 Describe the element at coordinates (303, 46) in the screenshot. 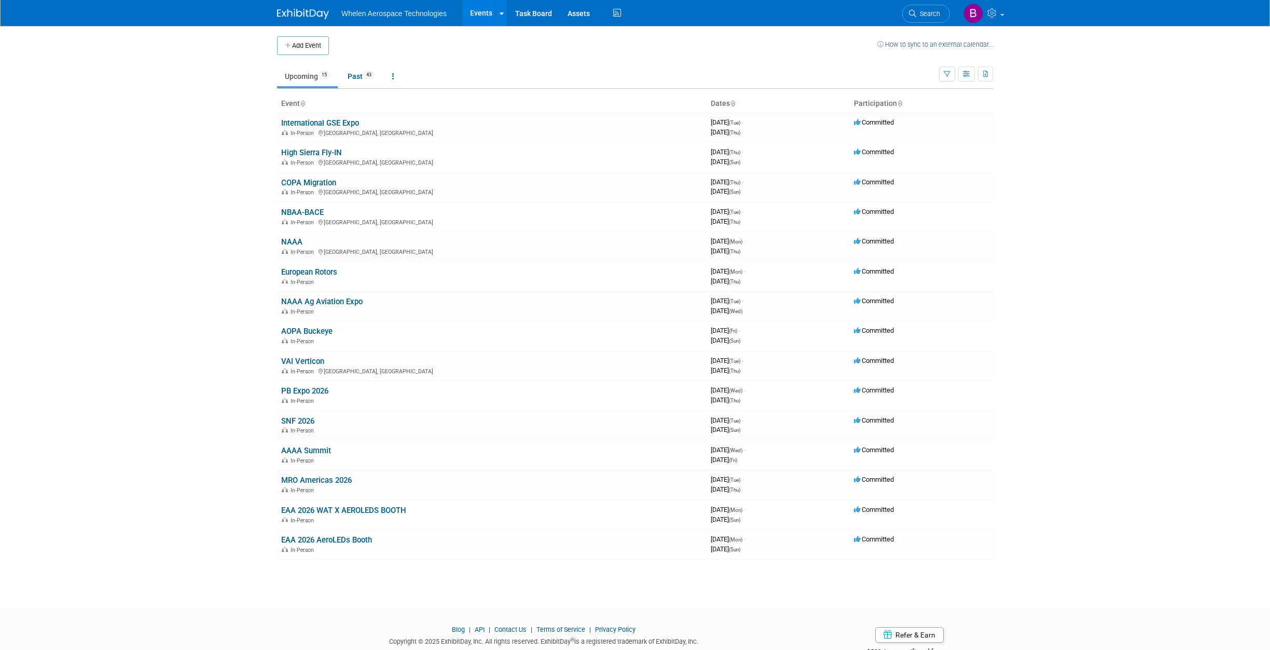

I see `button: Add Event` at that location.